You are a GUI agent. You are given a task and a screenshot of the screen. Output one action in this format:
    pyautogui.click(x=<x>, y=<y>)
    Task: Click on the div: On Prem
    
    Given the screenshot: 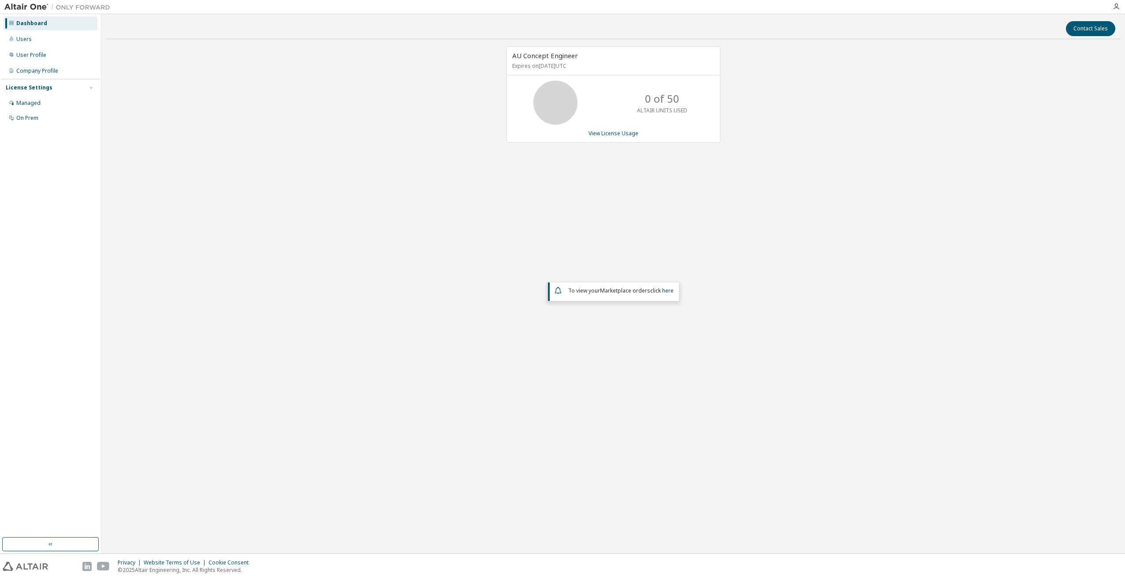 What is the action you would take?
    pyautogui.click(x=27, y=118)
    